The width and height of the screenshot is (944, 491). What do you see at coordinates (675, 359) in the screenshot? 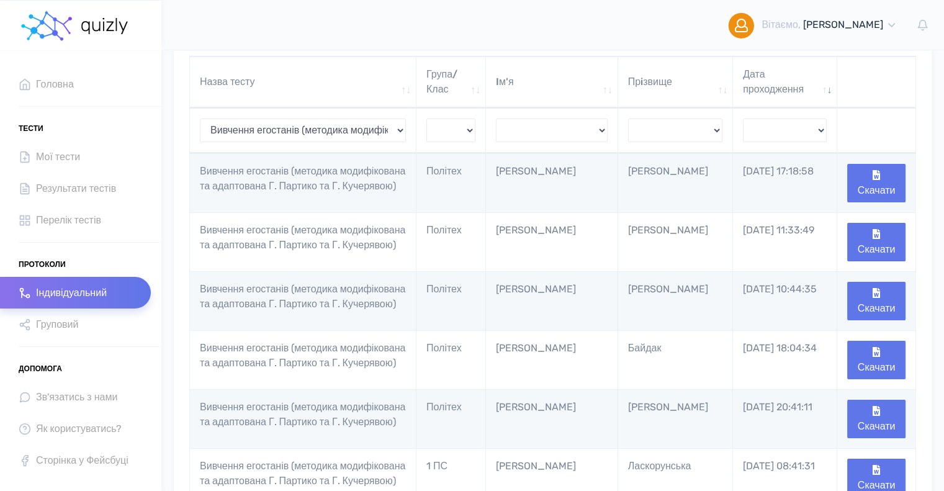
I see `td: Байдак` at bounding box center [675, 359].